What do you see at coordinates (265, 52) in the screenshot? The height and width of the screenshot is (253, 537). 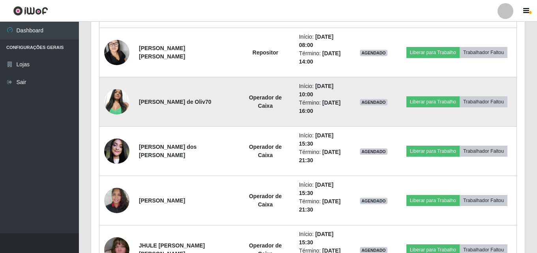 I see `strong: Repositor` at bounding box center [265, 52].